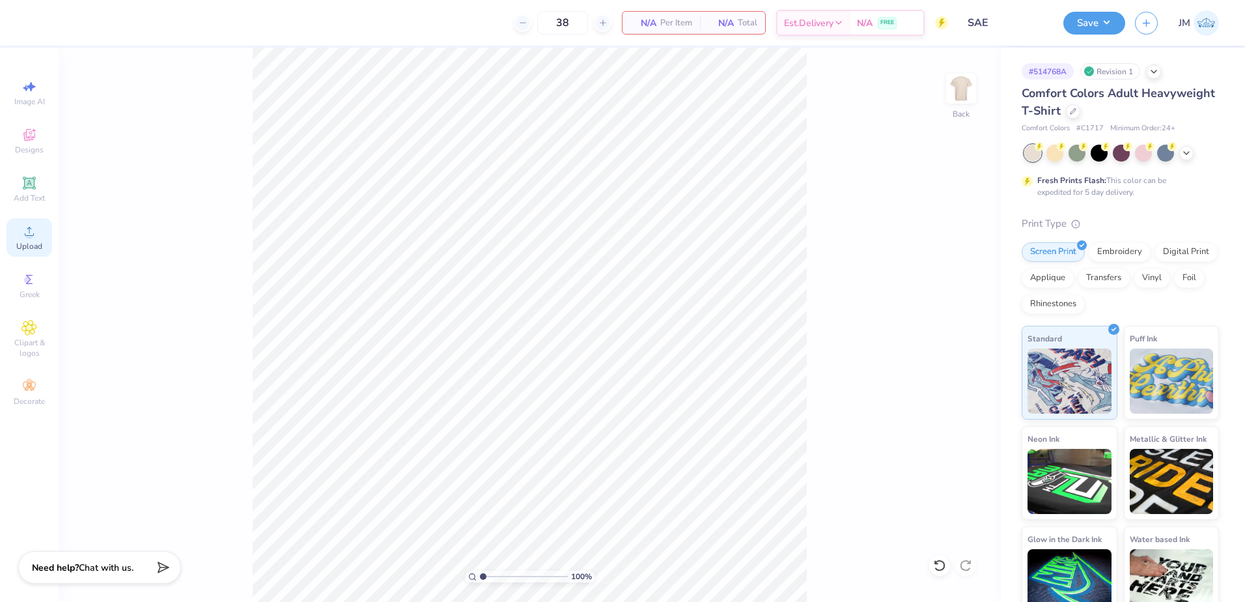  What do you see at coordinates (961, 89) in the screenshot?
I see `img: Back` at bounding box center [961, 89].